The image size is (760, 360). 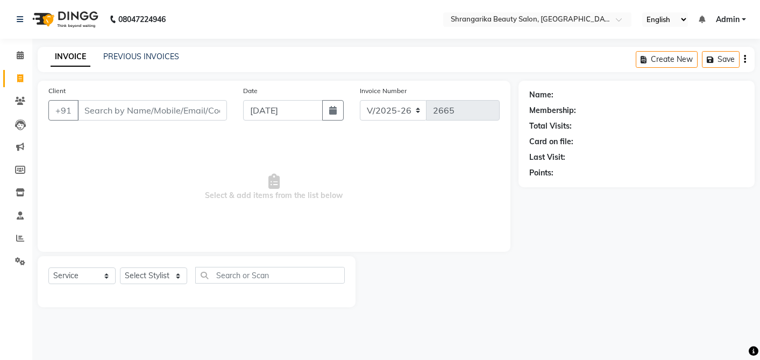 What do you see at coordinates (64, 19) in the screenshot?
I see `img: logo` at bounding box center [64, 19].